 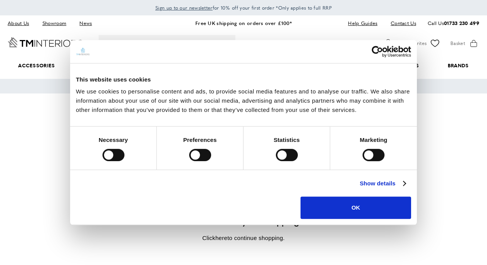 What do you see at coordinates (83, 51) in the screenshot?
I see `img: logo` at bounding box center [83, 51].